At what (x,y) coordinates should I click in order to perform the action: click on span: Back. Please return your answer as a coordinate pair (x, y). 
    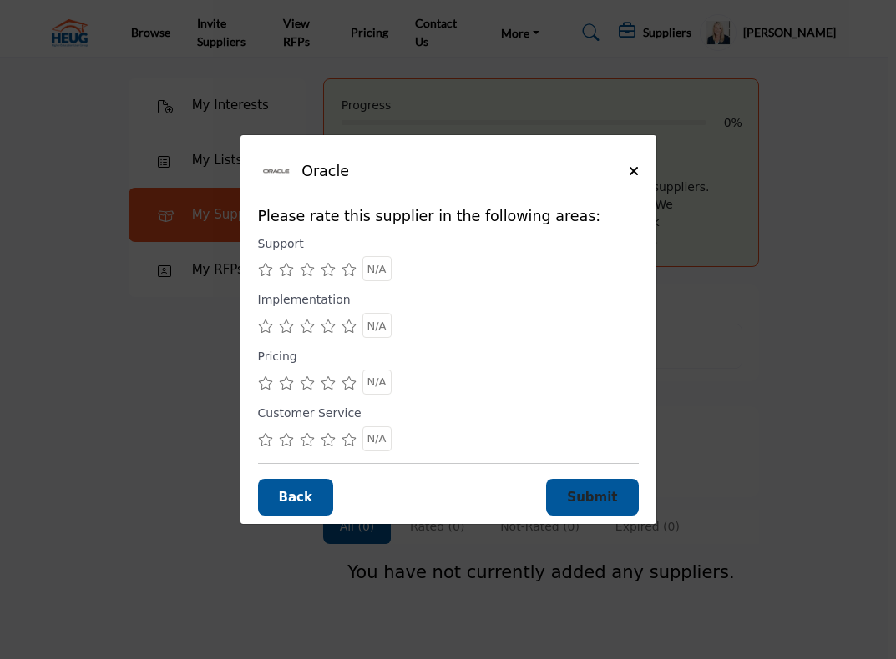
    Looking at the image, I should click on (295, 498).